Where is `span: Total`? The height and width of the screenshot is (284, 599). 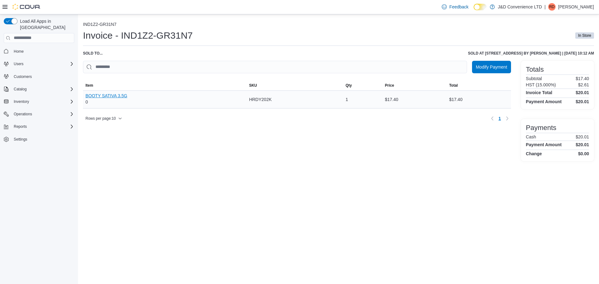
span: Total is located at coordinates (454, 85).